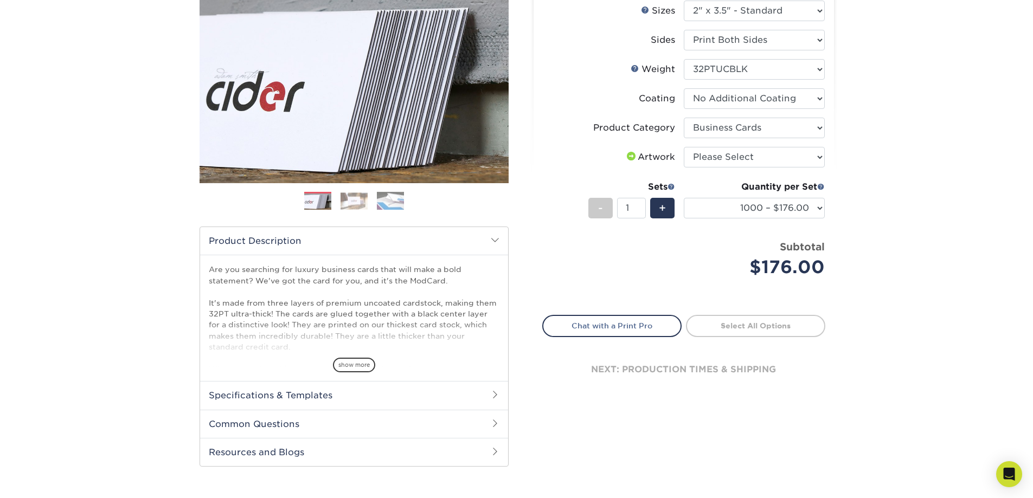 Image resolution: width=1033 pixels, height=498 pixels. What do you see at coordinates (684, 370) in the screenshot?
I see `div: next: production times & shipping` at bounding box center [684, 370].